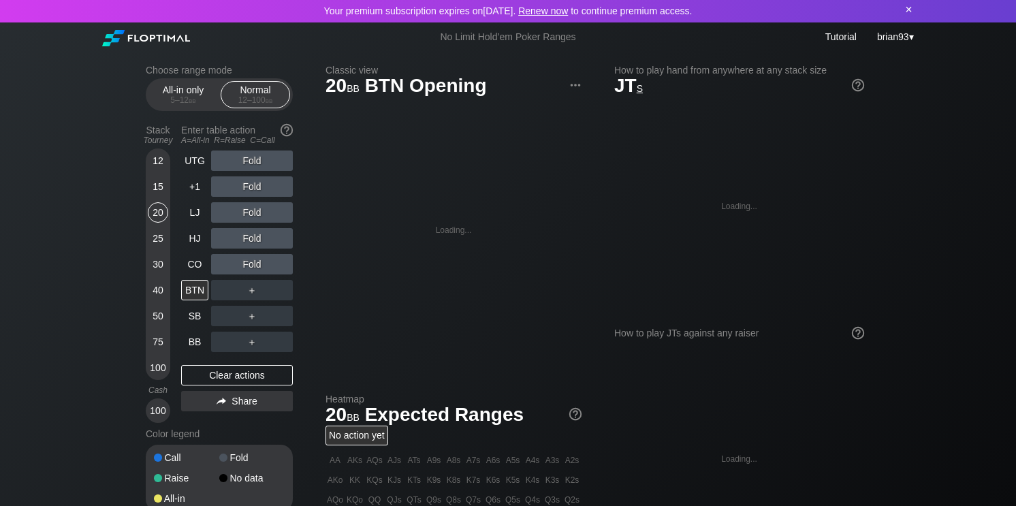  Describe the element at coordinates (158, 140) in the screenshot. I see `div: Tourney` at that location.